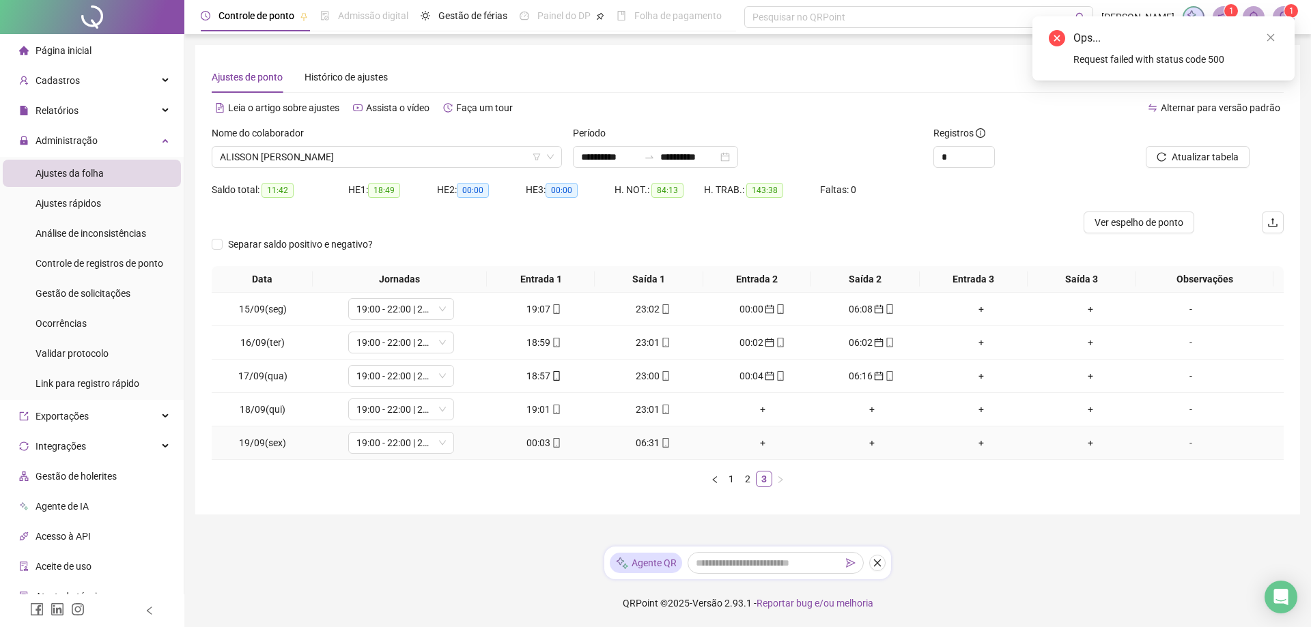 The width and height of the screenshot is (1311, 627). I want to click on span: Página inicial, so click(63, 51).